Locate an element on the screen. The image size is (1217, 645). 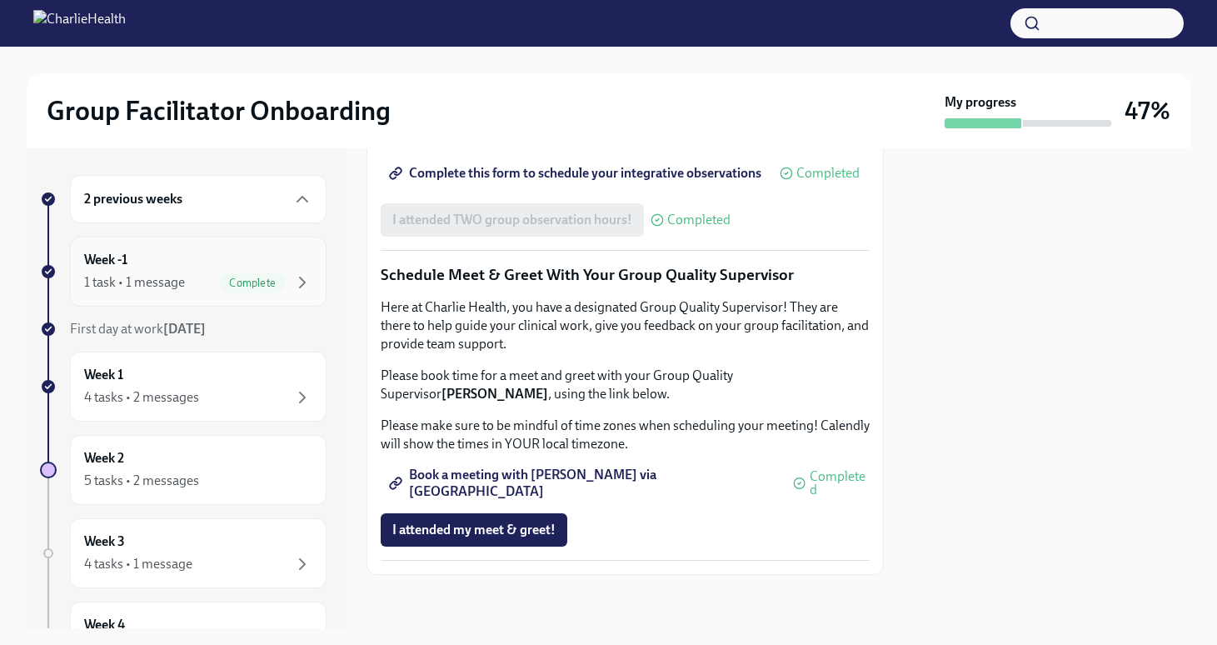
div: 4 tasks • 1 message is located at coordinates (138, 564).